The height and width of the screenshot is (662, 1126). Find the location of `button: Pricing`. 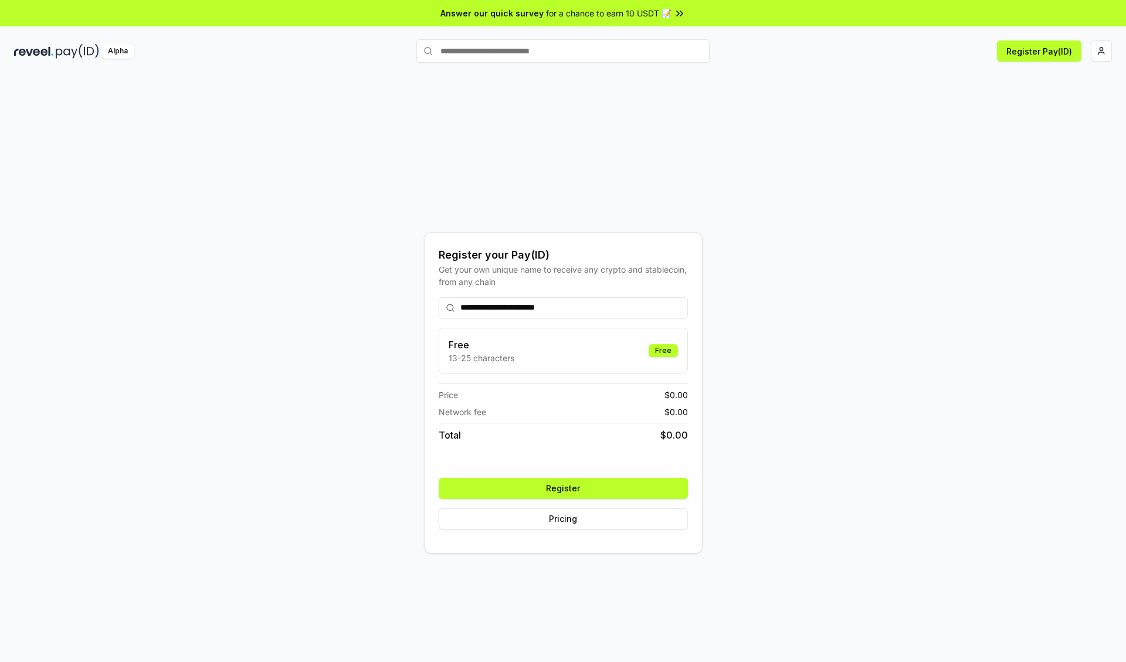

button: Pricing is located at coordinates (563, 519).